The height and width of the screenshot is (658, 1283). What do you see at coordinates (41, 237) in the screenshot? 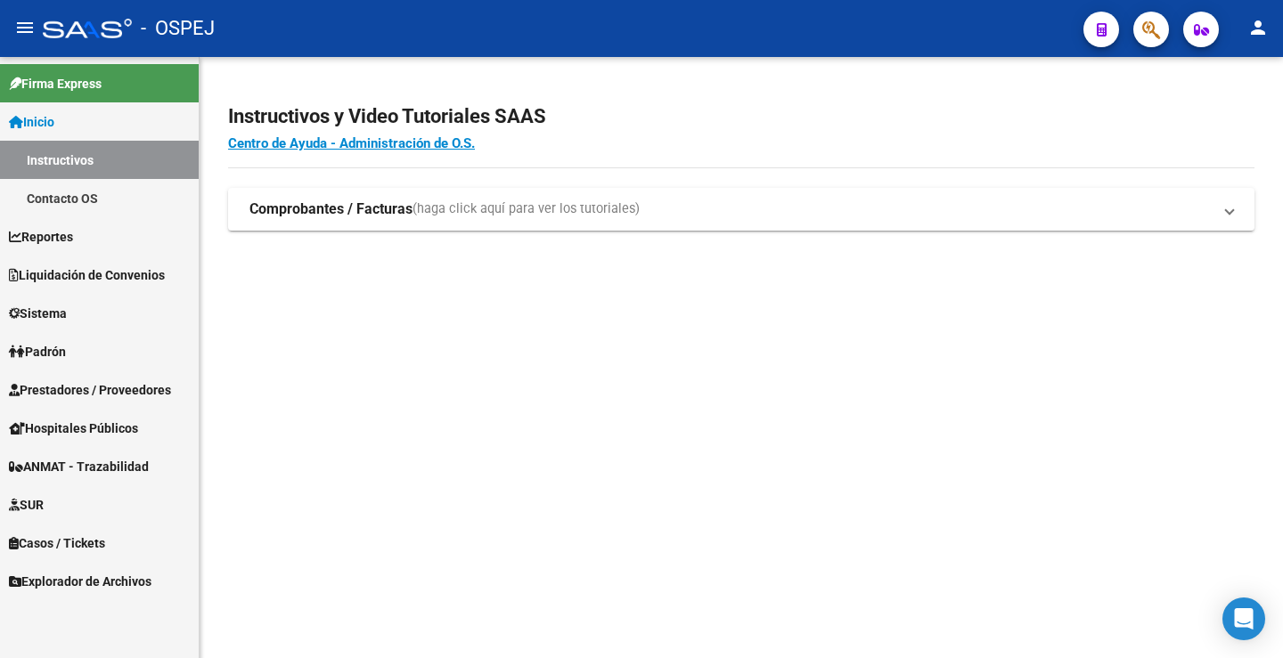
I see `span: Reportes` at bounding box center [41, 237].